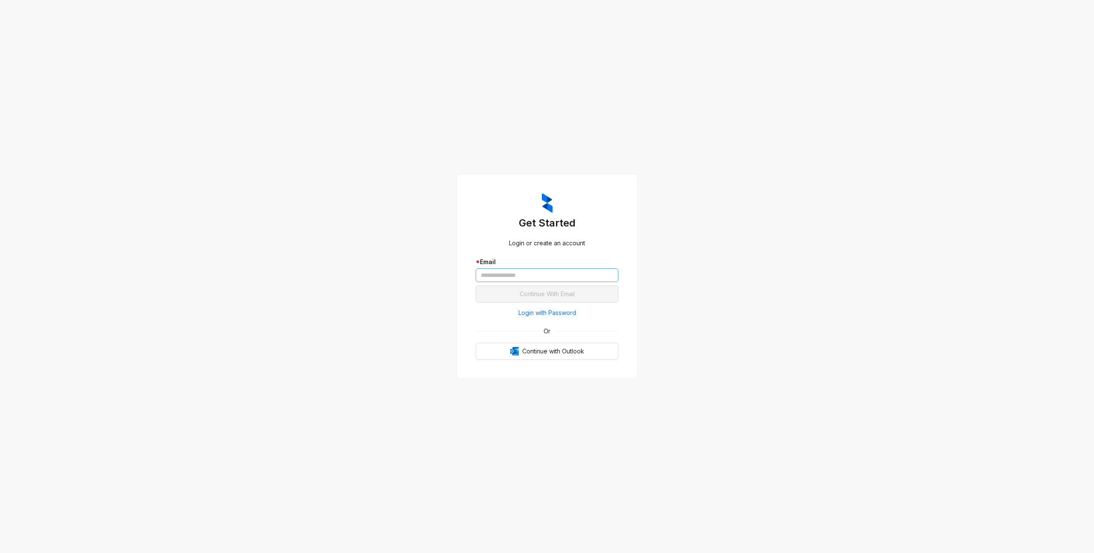 This screenshot has width=1094, height=553. I want to click on span: Login with Password, so click(547, 313).